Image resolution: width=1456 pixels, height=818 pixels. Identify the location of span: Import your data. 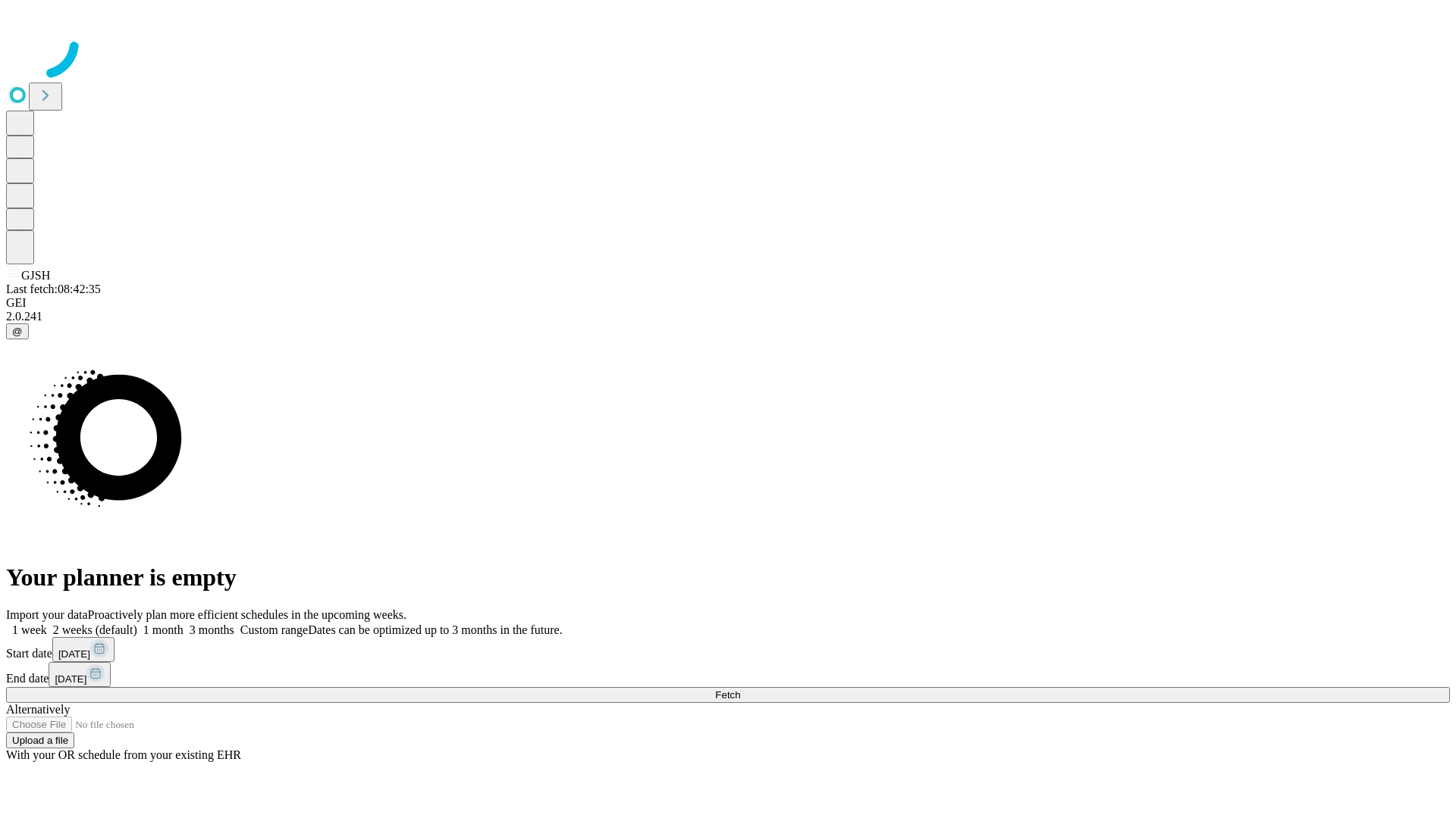
(47, 615).